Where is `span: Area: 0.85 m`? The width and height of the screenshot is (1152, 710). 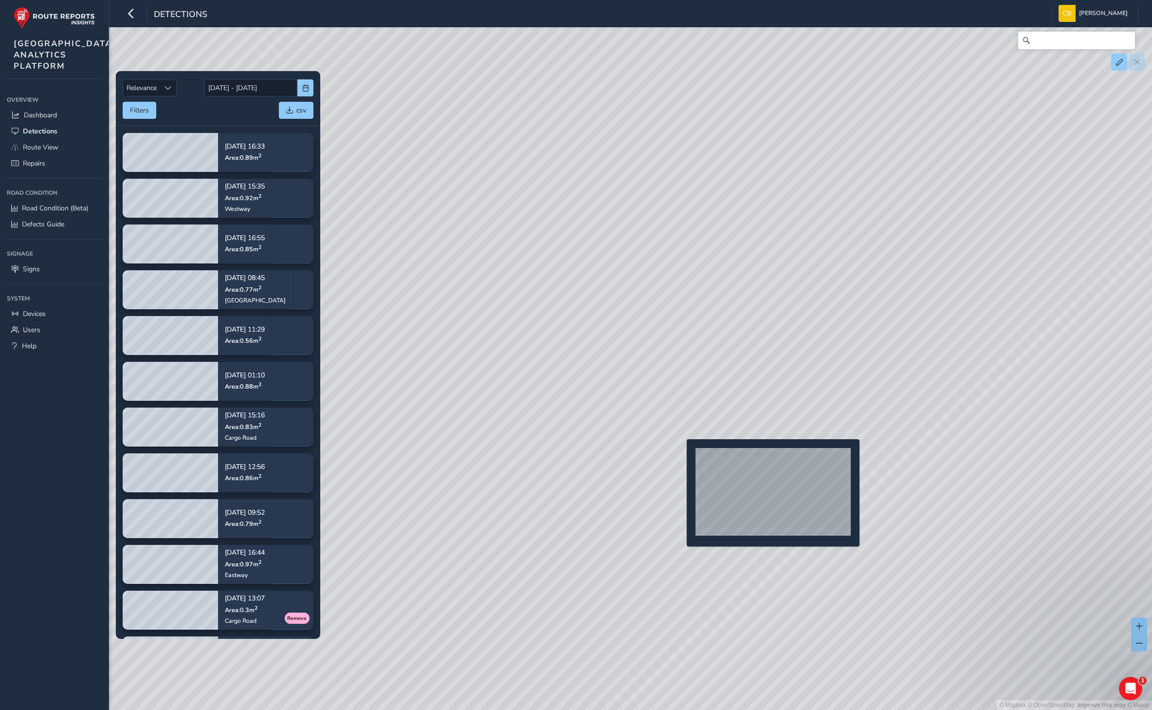
span: Area: 0.85 m is located at coordinates (243, 249).